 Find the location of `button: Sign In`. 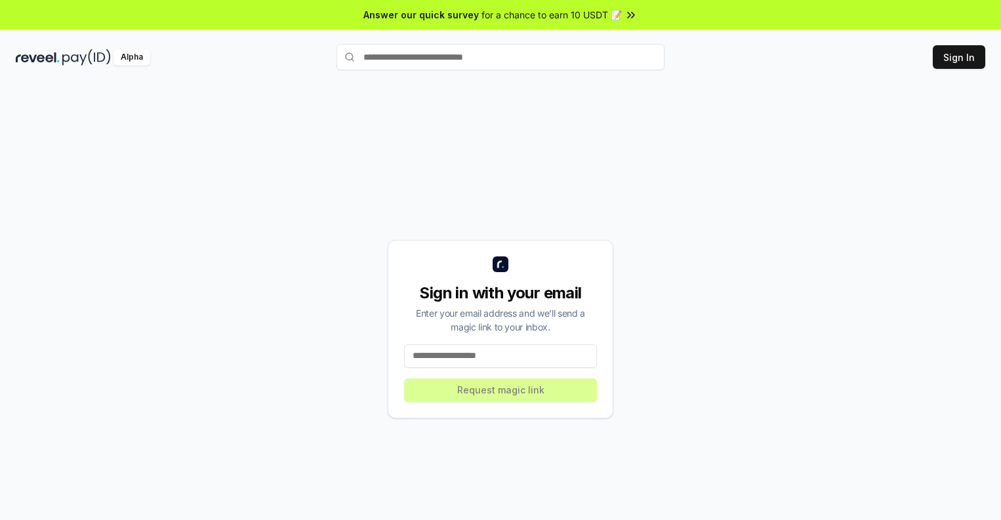

button: Sign In is located at coordinates (959, 57).